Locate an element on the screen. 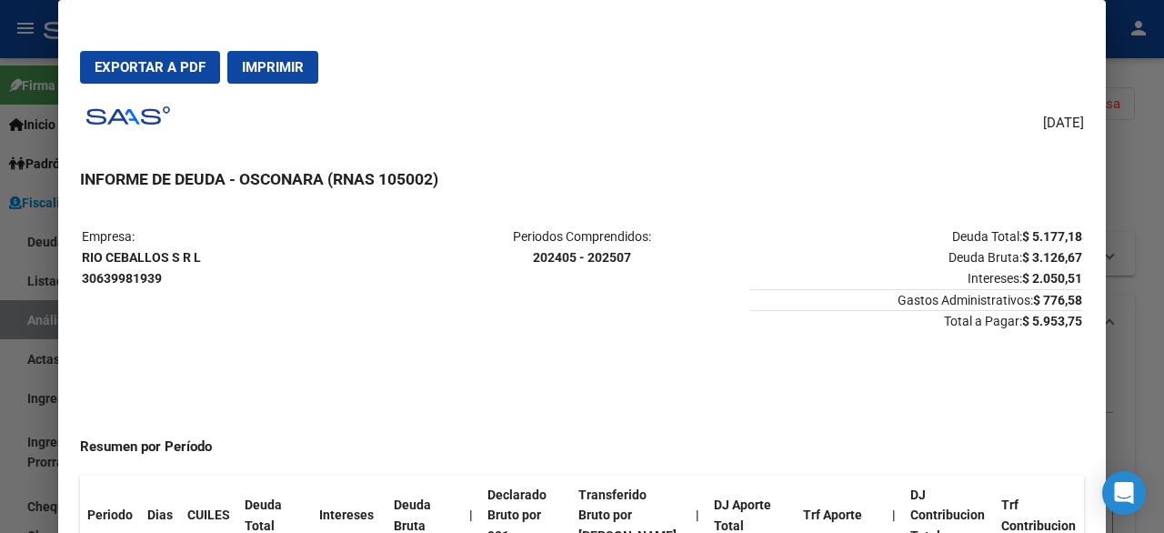 This screenshot has width=1164, height=533. div: Open Intercom Messenger is located at coordinates (1124, 493).